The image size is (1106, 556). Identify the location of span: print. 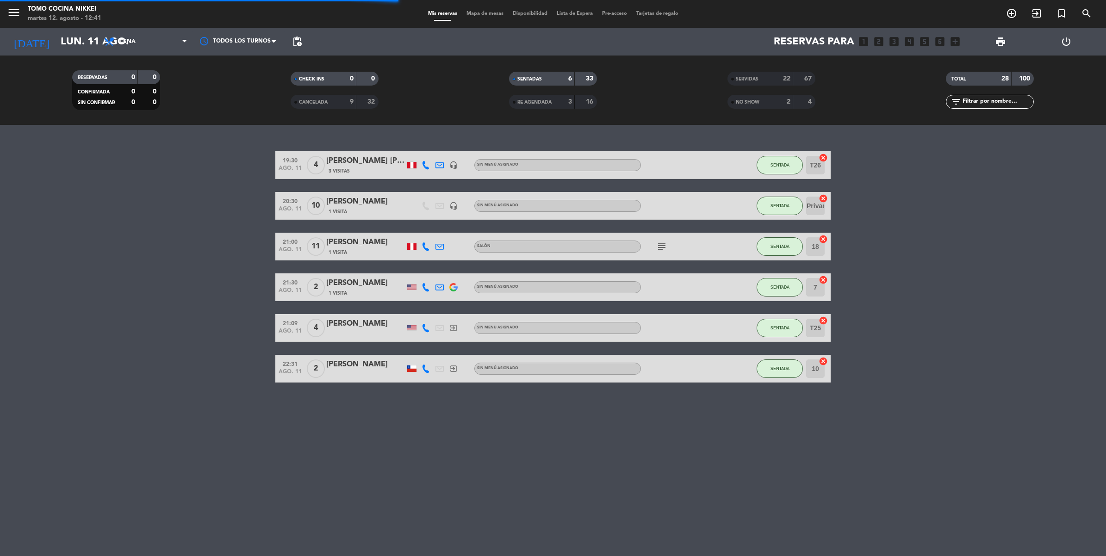
(1000, 42).